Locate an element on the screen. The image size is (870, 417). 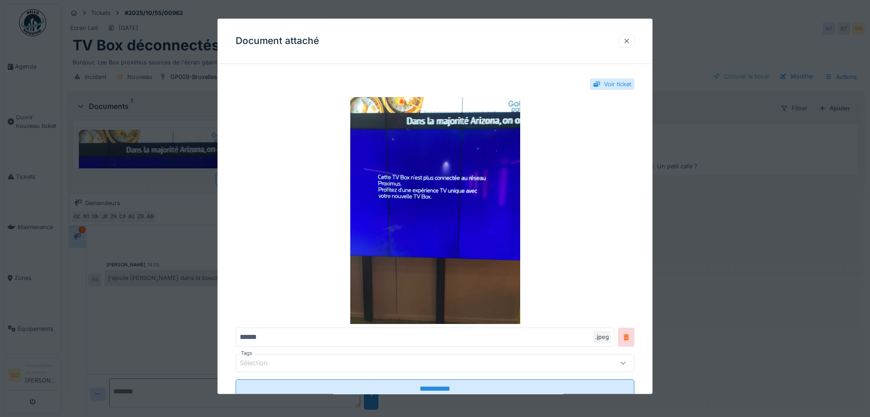
label: Tags is located at coordinates (247, 353).